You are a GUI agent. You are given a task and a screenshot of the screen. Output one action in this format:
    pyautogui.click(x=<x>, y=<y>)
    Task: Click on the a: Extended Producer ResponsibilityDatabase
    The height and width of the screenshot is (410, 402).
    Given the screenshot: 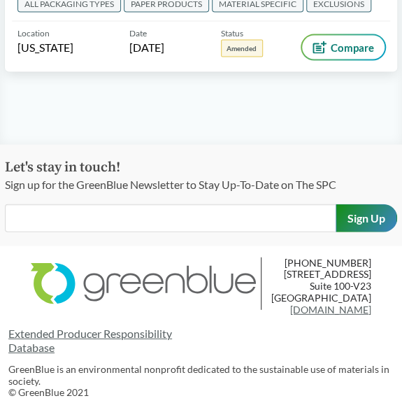 What is the action you would take?
    pyautogui.click(x=201, y=340)
    